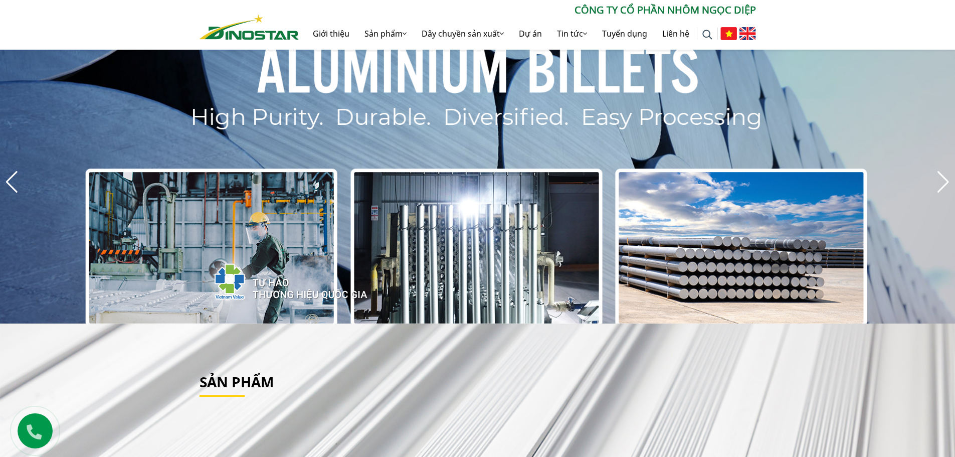 The image size is (955, 457). I want to click on img: English, so click(747, 34).